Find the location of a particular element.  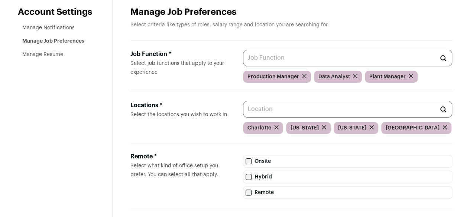

input: Hybrid is located at coordinates (249, 177).